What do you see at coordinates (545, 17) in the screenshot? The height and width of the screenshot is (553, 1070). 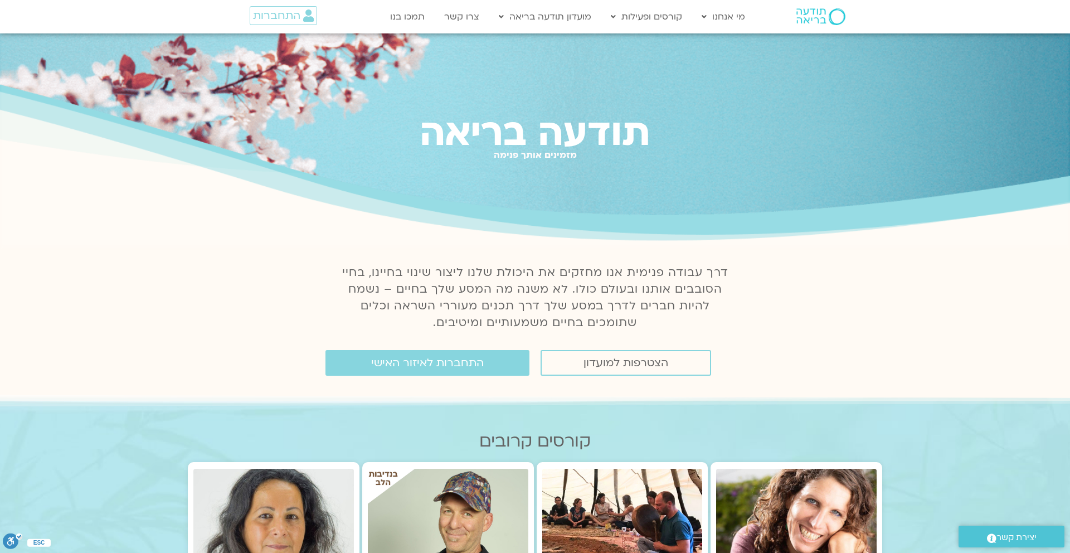 I see `a: מועדון תודעה בריאה` at bounding box center [545, 17].